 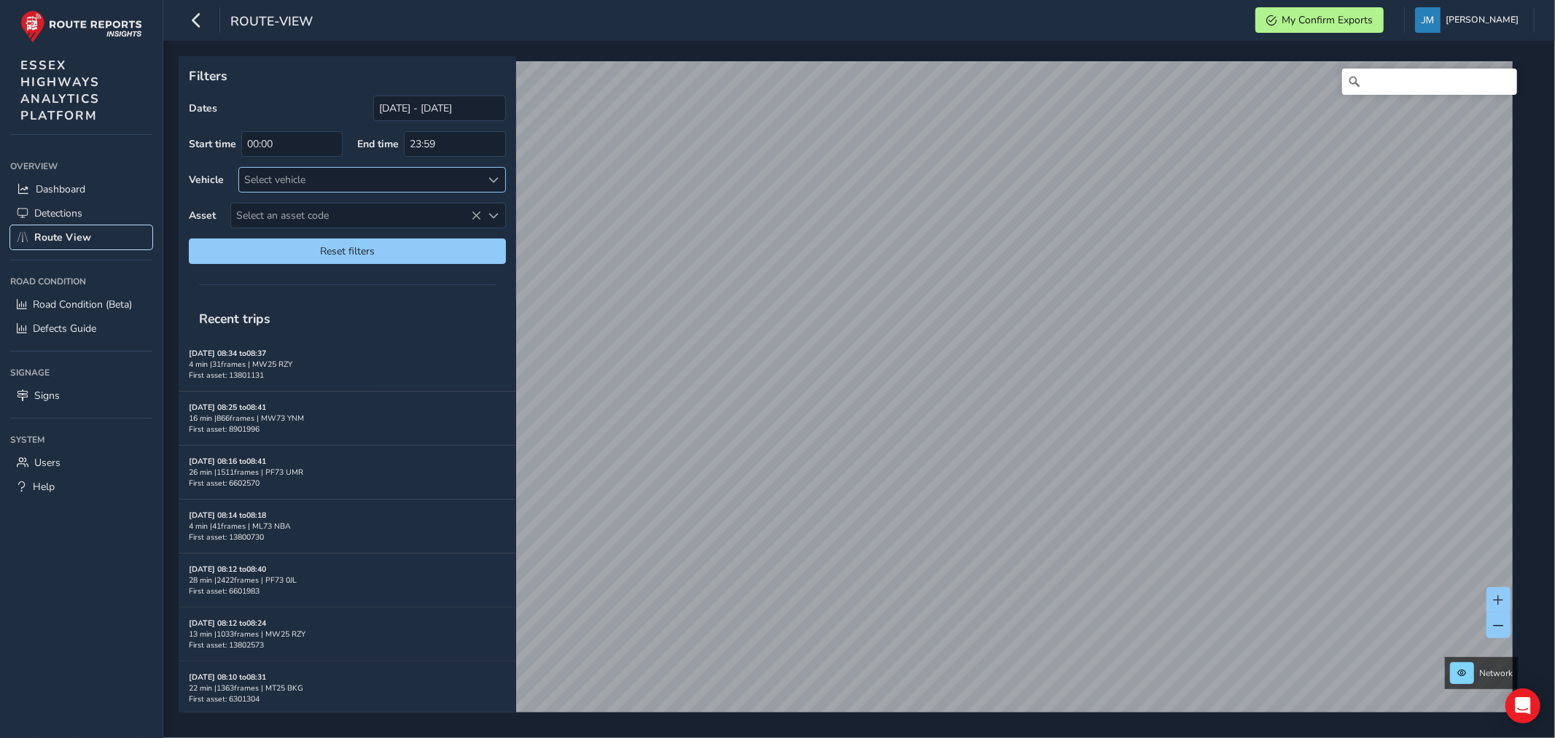 I want to click on span: First asset: 13801131, so click(x=226, y=375).